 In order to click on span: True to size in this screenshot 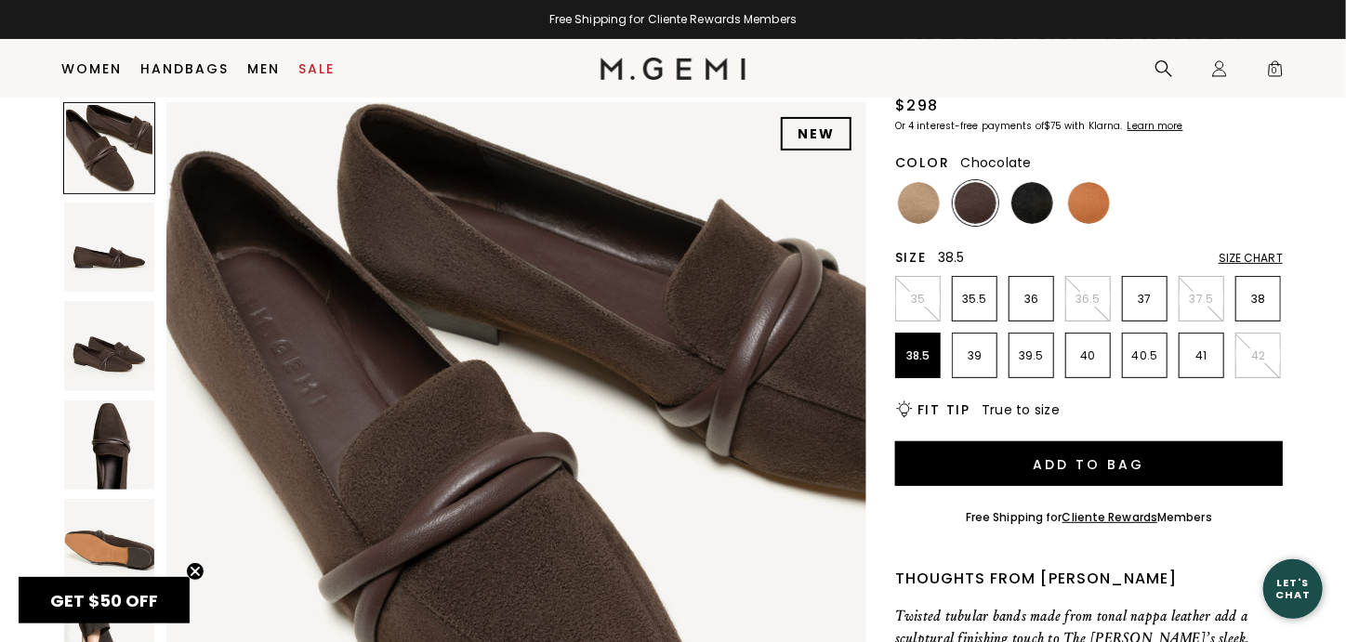, I will do `click(1021, 410)`.